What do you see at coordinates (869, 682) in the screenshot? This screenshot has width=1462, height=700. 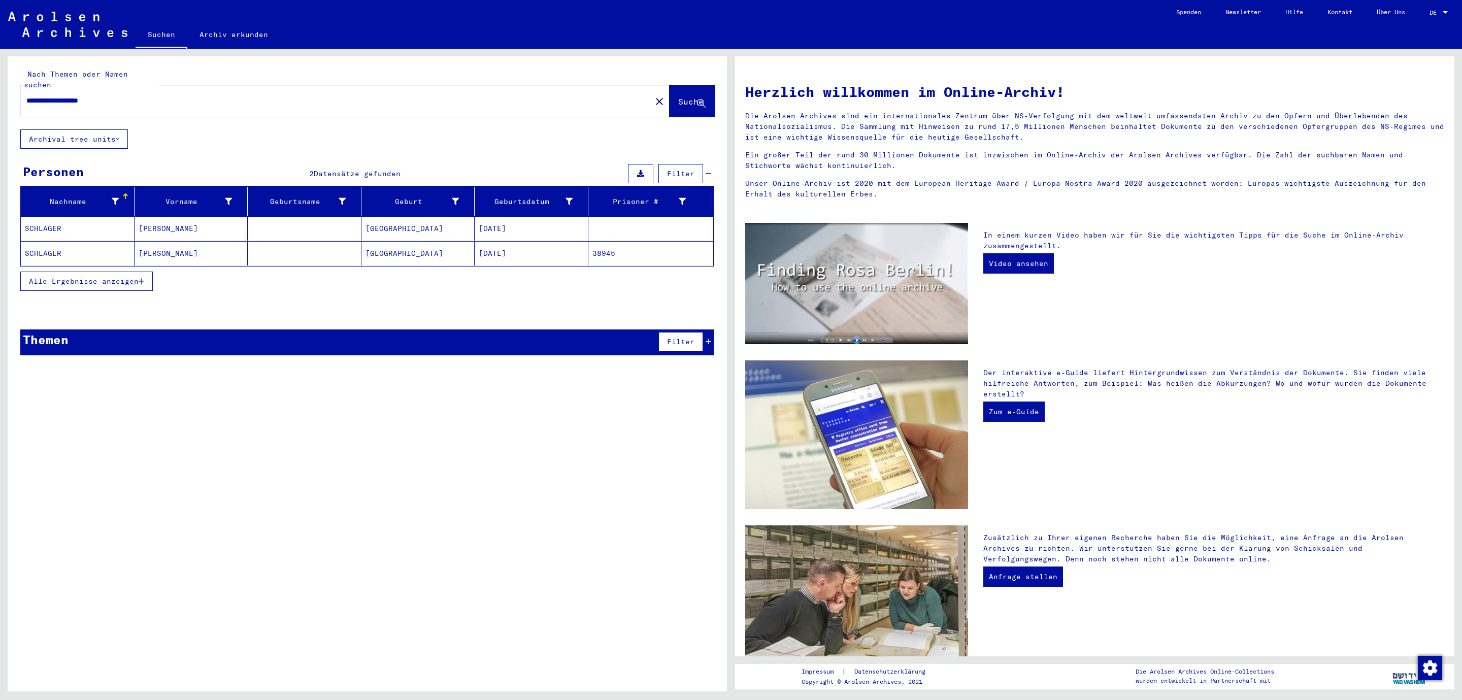 I see `p: Copyright © Arolsen Archives, 2021` at bounding box center [869, 682].